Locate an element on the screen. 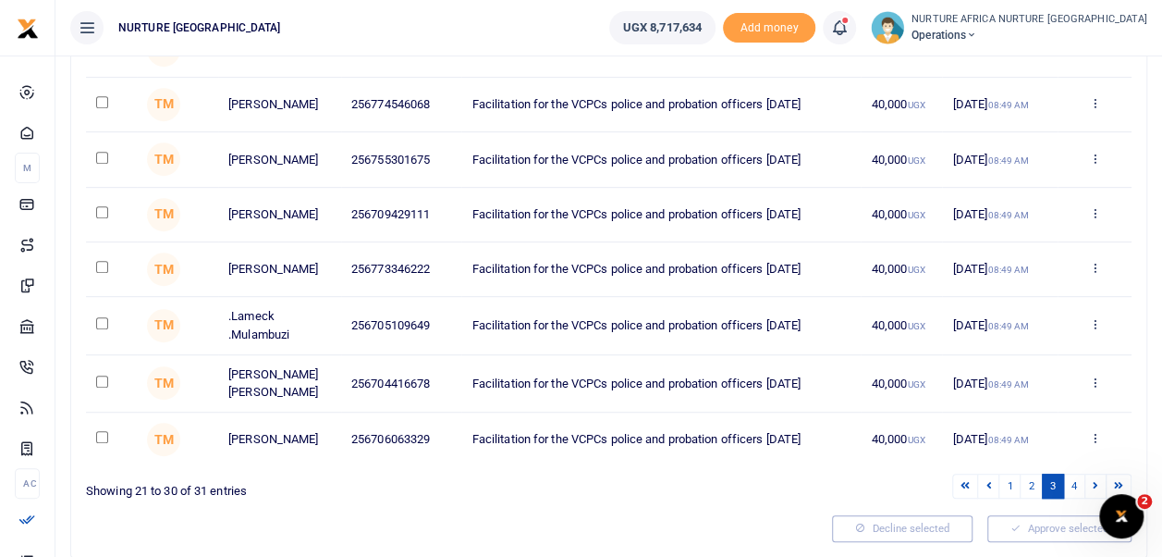  td: 256755301675 is located at coordinates (401, 159).